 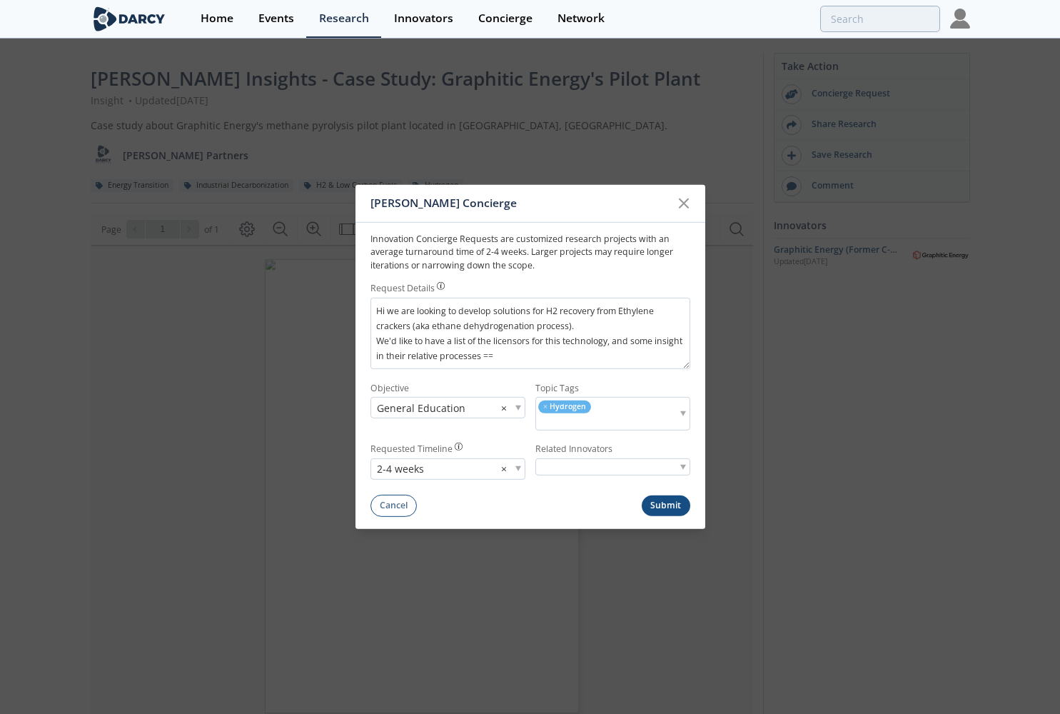 I want to click on li: Hydrogen, so click(x=565, y=406).